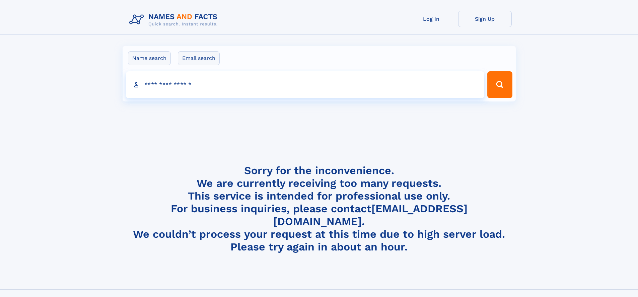 The width and height of the screenshot is (638, 297). What do you see at coordinates (305, 85) in the screenshot?
I see `input: search input` at bounding box center [305, 85].